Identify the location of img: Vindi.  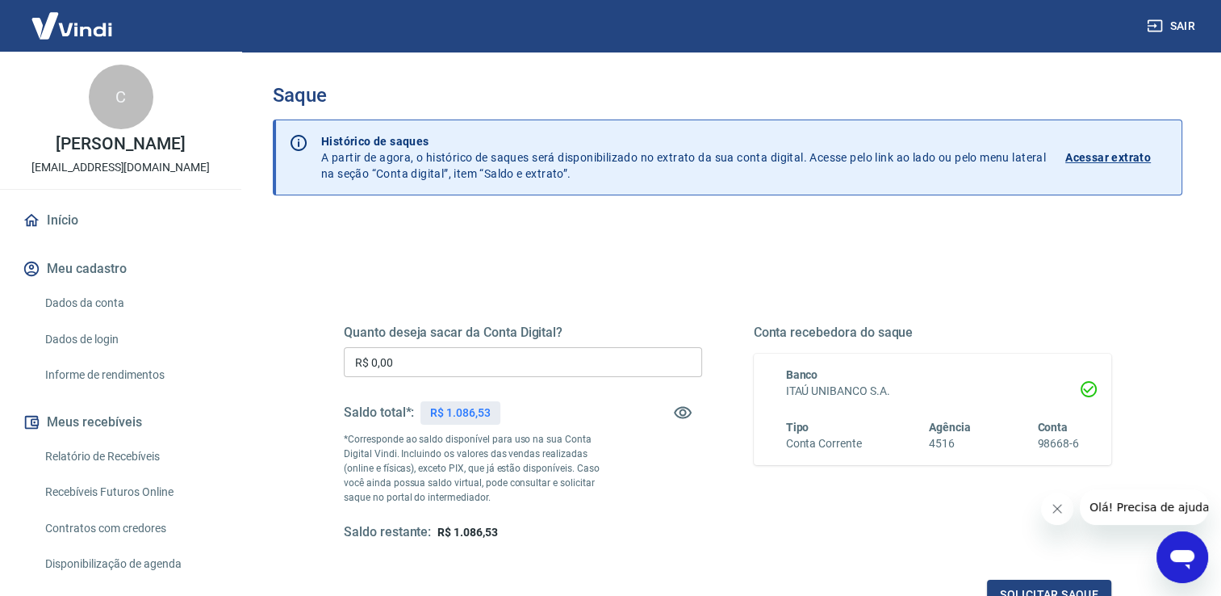
(72, 25).